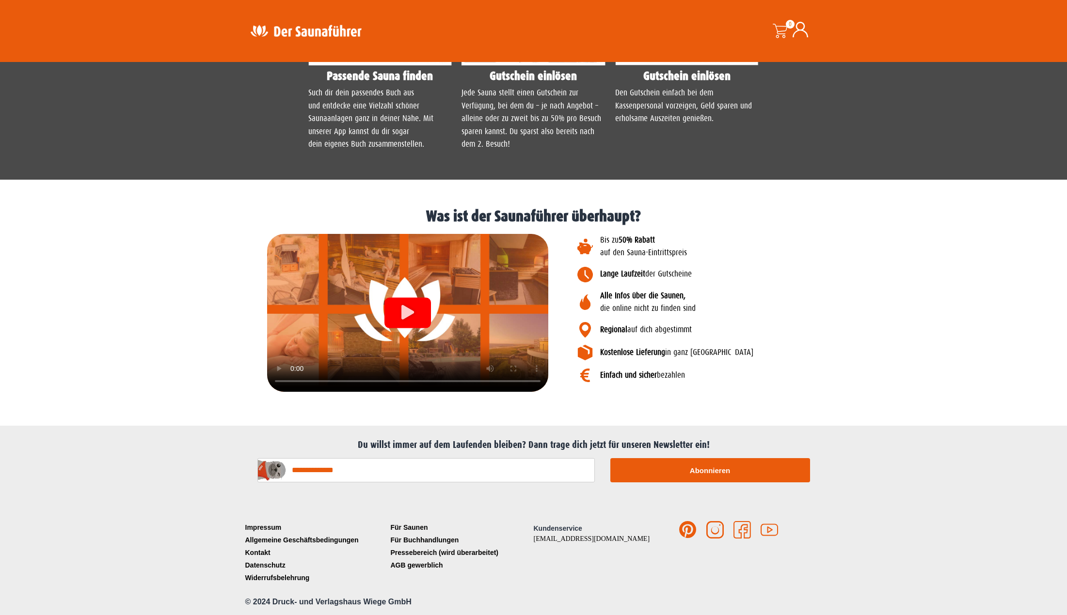 This screenshot has width=1067, height=615. Describe the element at coordinates (408, 313) in the screenshot. I see `div: Video abspielen` at that location.